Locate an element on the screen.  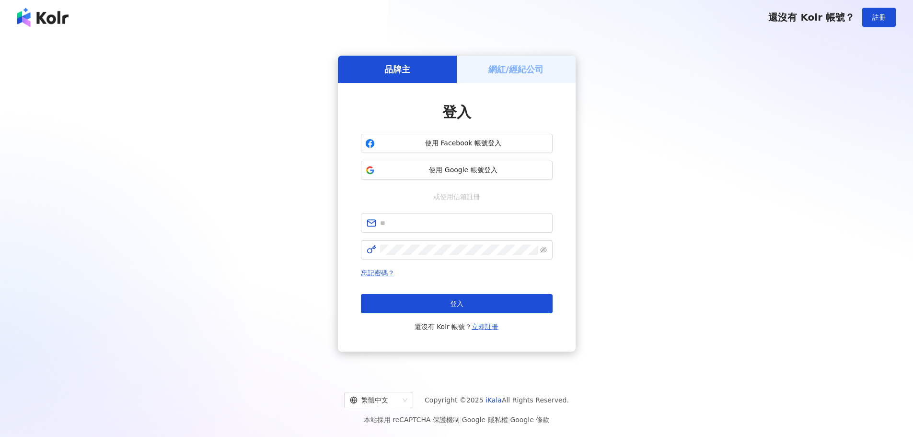
span: eye-invisible is located at coordinates (544, 250).